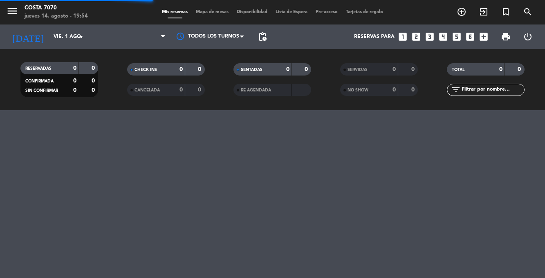  I want to click on i: add_box, so click(483, 37).